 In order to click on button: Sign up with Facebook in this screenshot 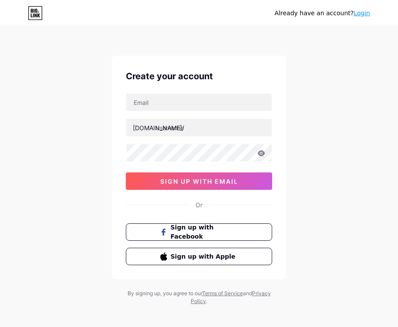, I will do `click(199, 232)`.